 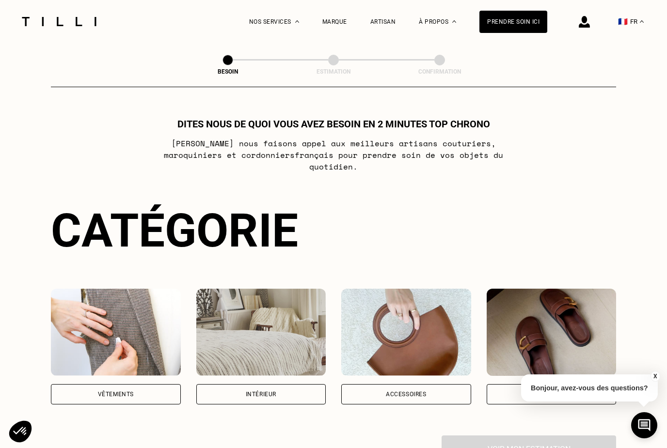 I want to click on img: Menu déroulant, so click(x=297, y=21).